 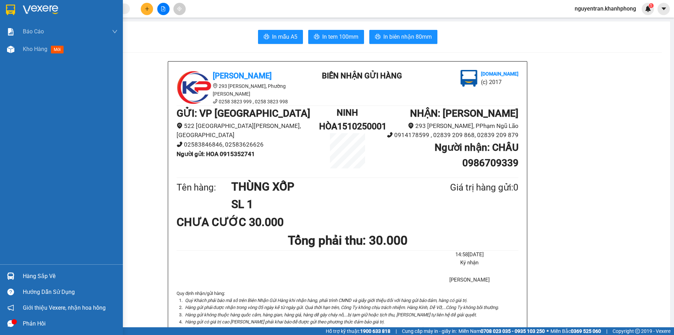 I want to click on img: logo-vxr, so click(x=11, y=10).